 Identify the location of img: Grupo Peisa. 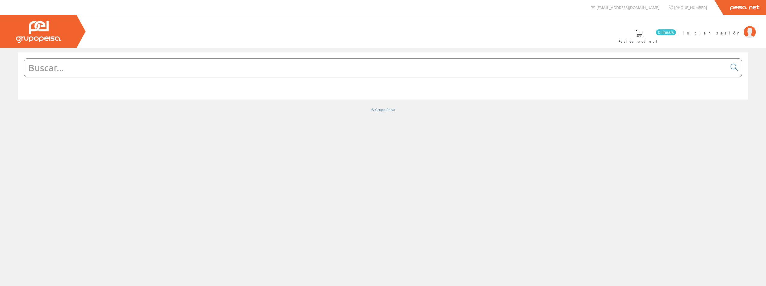
(38, 32).